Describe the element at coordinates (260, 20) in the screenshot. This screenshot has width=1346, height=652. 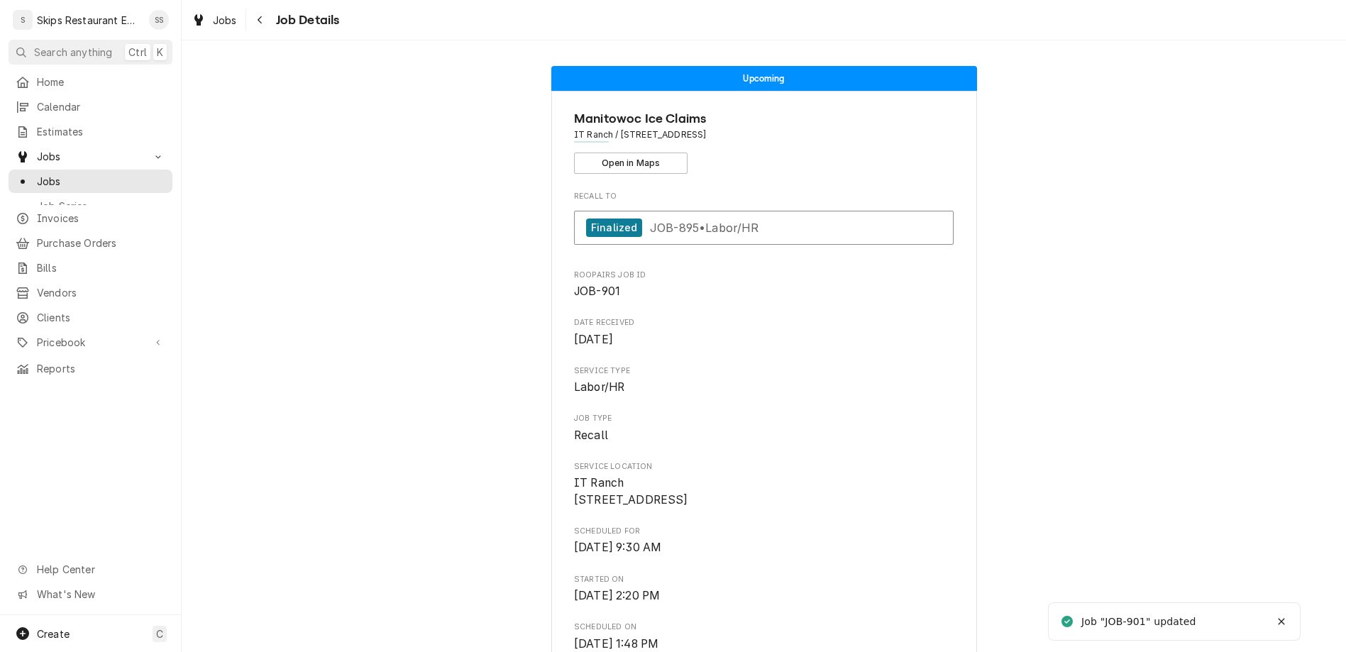
I see `button: Navigate back` at that location.